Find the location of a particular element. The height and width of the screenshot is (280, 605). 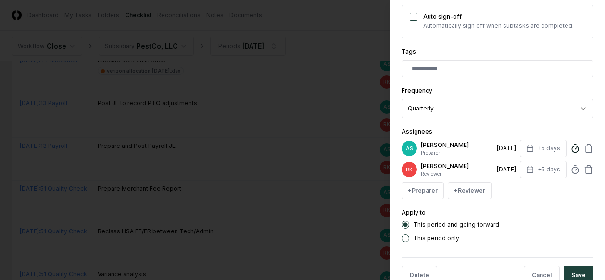

label: Auto sign-off is located at coordinates (443, 16).